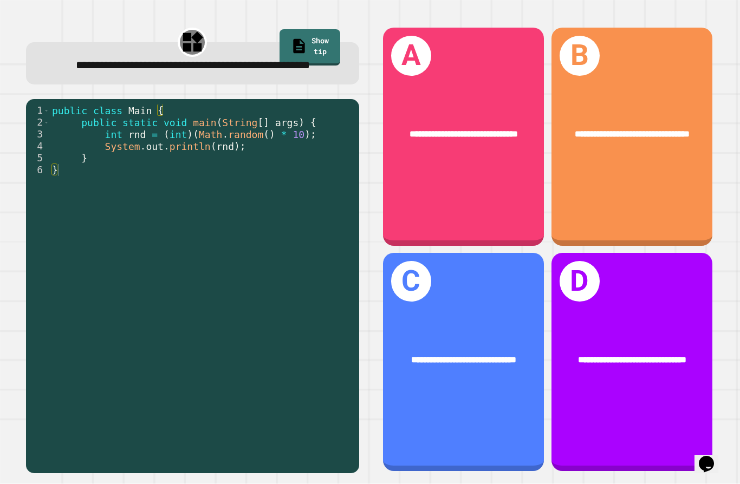 The image size is (740, 484). I want to click on div: 6, so click(38, 170).